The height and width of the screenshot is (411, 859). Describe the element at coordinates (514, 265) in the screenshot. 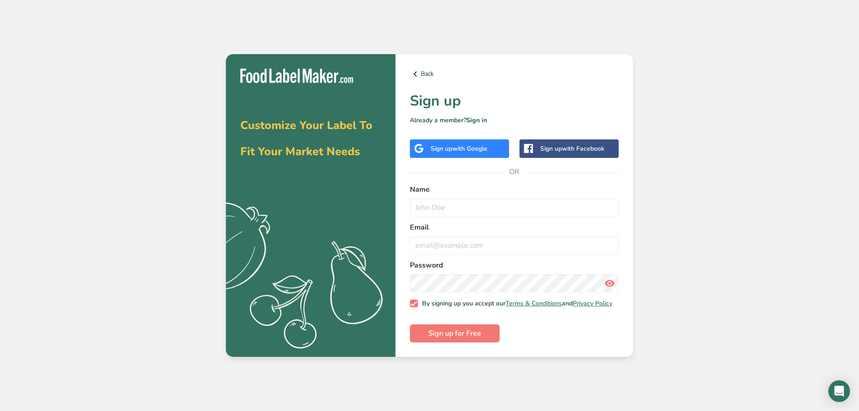

I see `label: Password` at that location.